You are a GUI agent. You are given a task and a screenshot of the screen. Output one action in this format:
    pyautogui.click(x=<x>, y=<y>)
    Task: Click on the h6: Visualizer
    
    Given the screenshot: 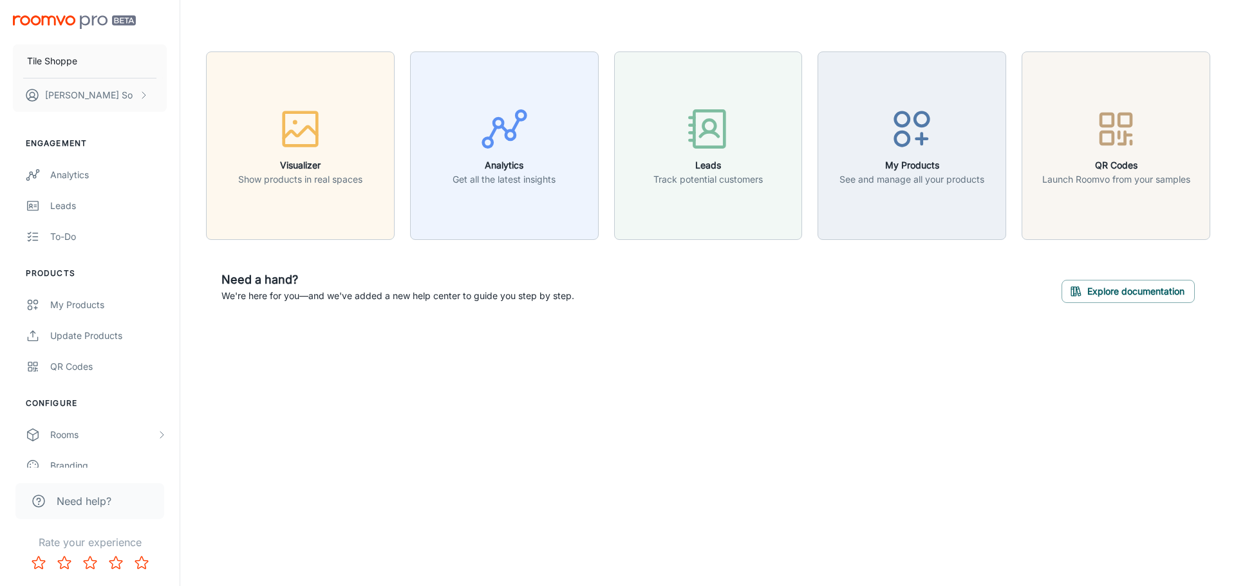 What is the action you would take?
    pyautogui.click(x=300, y=165)
    